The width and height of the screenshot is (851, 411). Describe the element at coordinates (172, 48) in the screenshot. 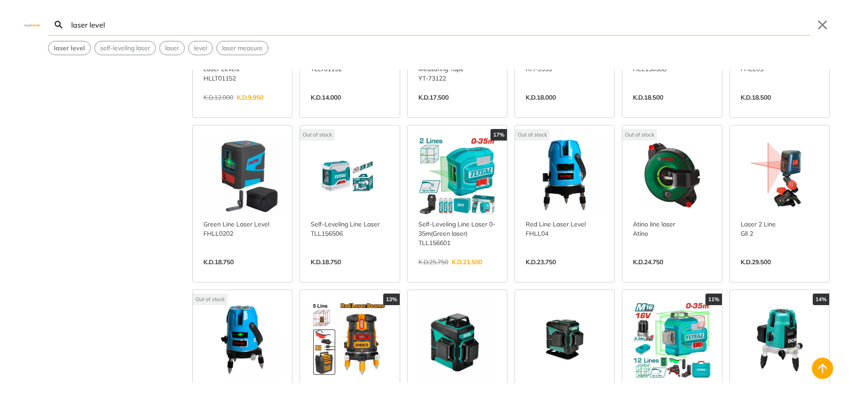

I see `div: Suggestion: laser` at that location.